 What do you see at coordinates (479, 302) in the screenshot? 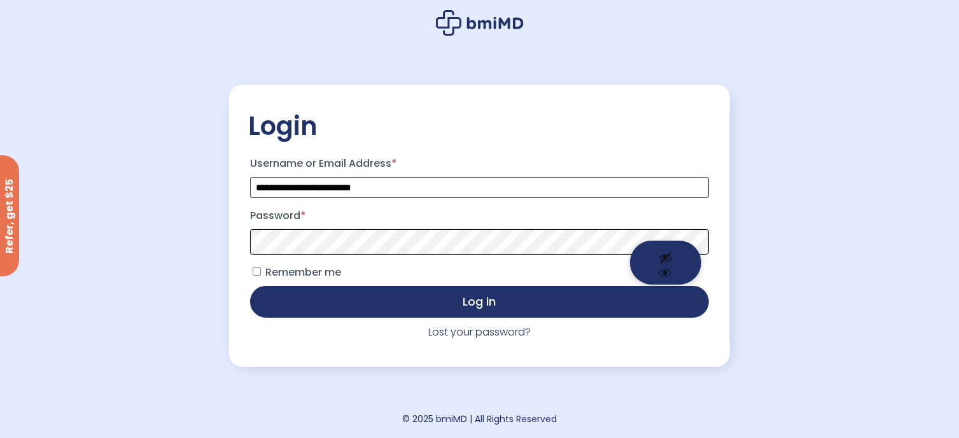
I see `button: Log in` at bounding box center [479, 302].